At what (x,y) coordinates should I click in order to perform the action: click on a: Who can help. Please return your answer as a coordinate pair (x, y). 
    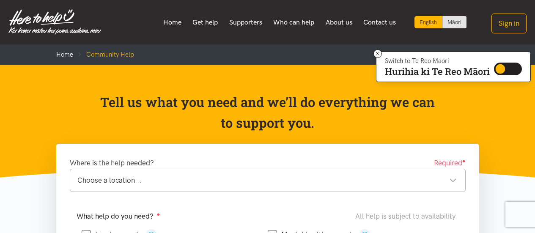
    Looking at the image, I should click on (294, 22).